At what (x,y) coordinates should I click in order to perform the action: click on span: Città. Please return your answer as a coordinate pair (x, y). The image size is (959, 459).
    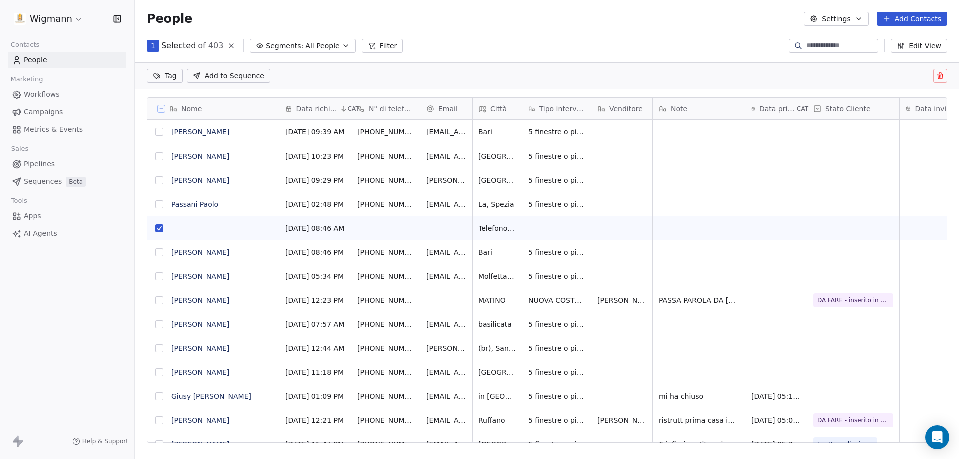
    Looking at the image, I should click on (498, 109).